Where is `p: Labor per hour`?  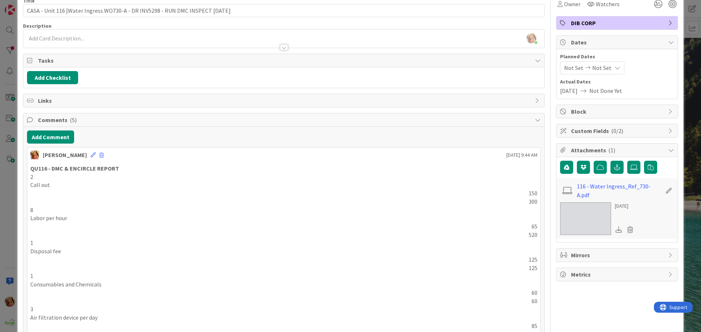 p: Labor per hour is located at coordinates (284, 218).